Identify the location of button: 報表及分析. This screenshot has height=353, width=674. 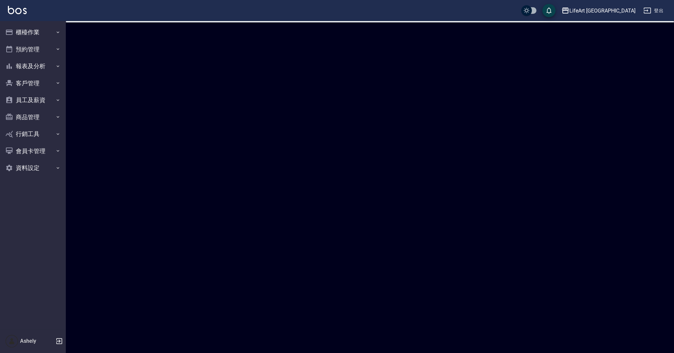
(33, 66).